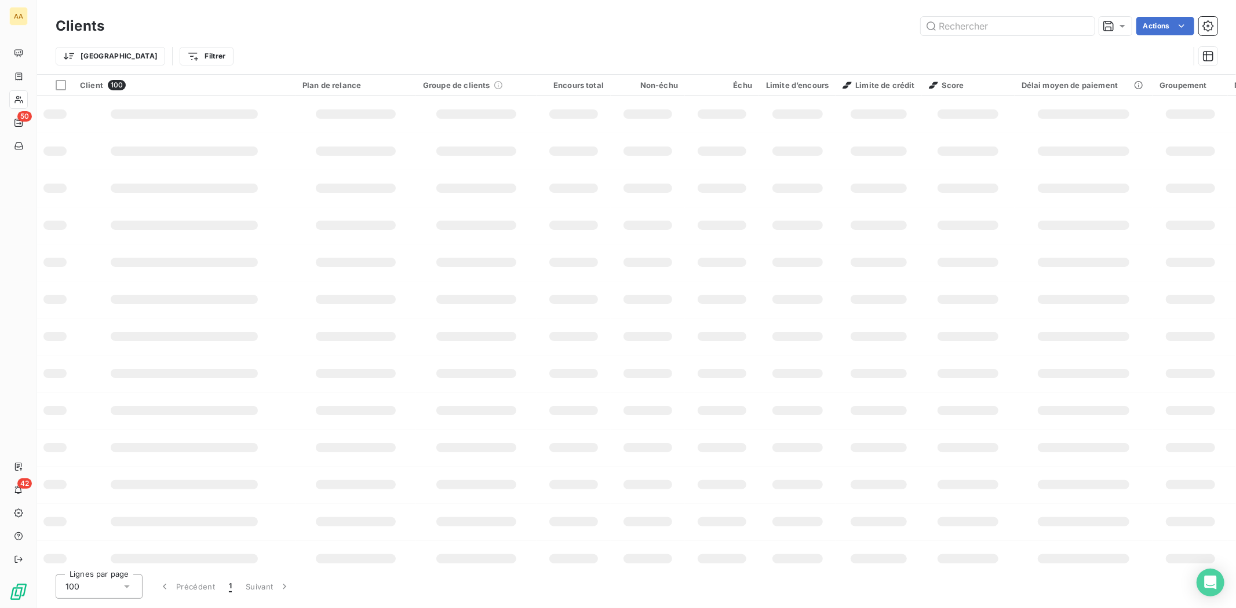  What do you see at coordinates (457, 85) in the screenshot?
I see `span: Groupe de clients` at bounding box center [457, 85].